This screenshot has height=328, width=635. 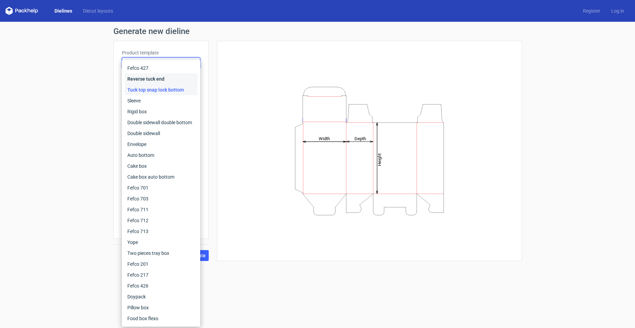 What do you see at coordinates (161, 155) in the screenshot?
I see `div: Auto bottom` at bounding box center [161, 155].